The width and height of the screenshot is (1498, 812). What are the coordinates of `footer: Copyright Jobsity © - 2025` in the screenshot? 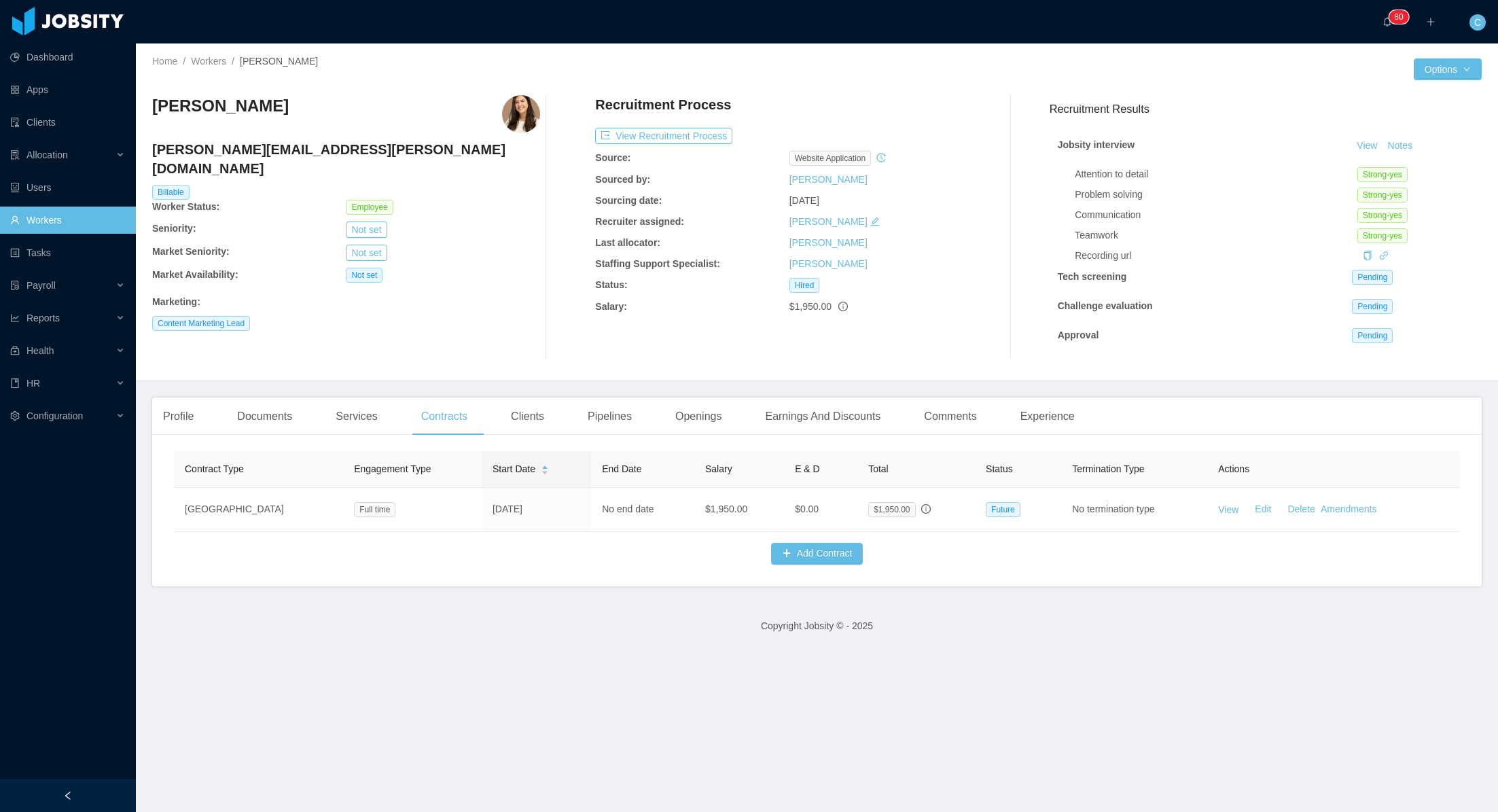 It's located at (817, 625).